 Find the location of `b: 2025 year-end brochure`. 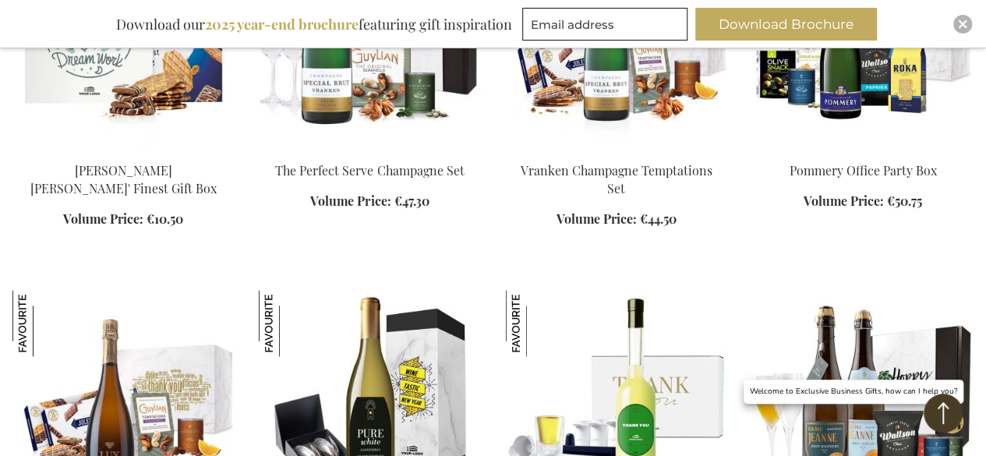

b: 2025 year-end brochure is located at coordinates (281, 24).